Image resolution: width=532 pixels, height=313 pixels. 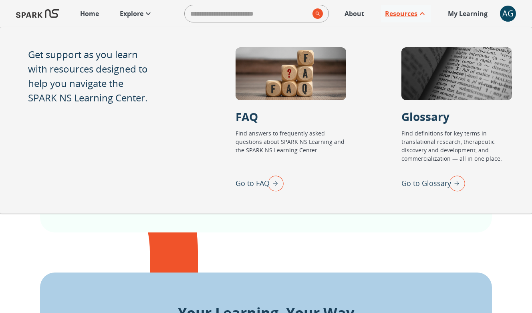 What do you see at coordinates (354, 14) in the screenshot?
I see `a: About` at bounding box center [354, 14].